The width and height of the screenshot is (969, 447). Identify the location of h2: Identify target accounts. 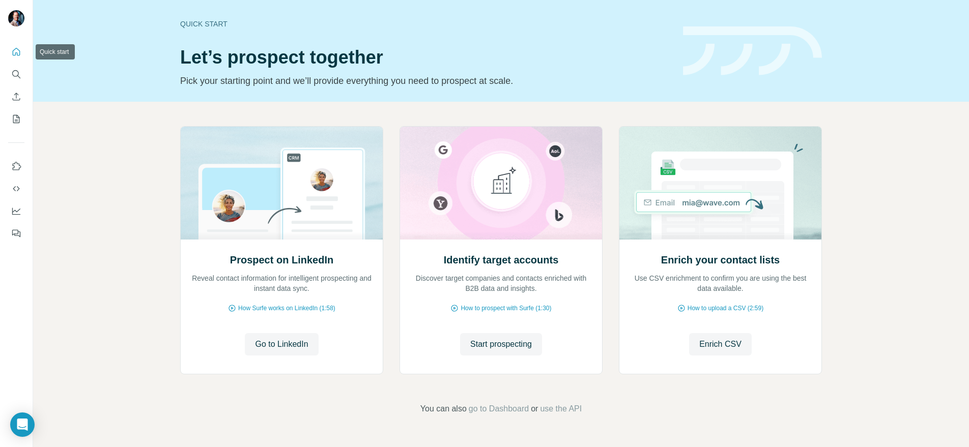
(501, 260).